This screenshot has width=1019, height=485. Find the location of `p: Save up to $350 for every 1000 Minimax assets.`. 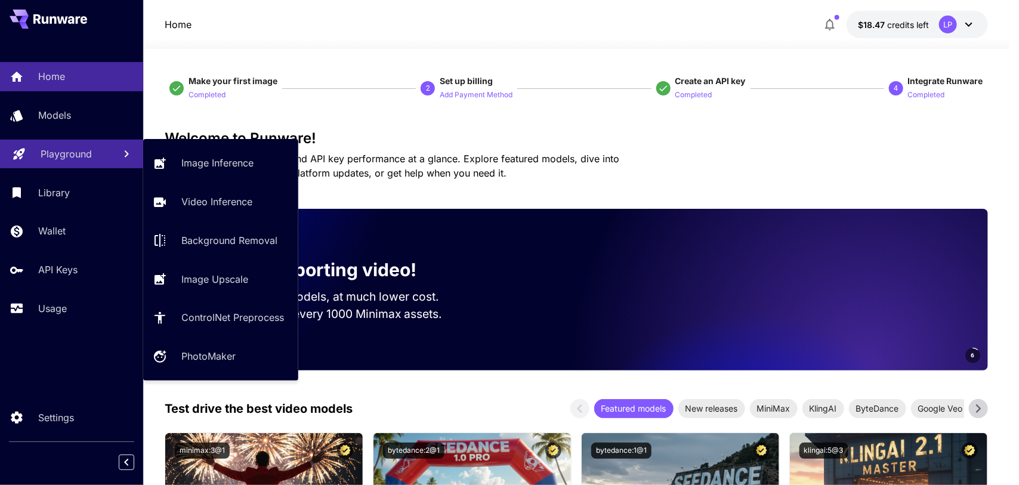

p: Save up to $350 for every 1000 Minimax assets. is located at coordinates (323, 314).